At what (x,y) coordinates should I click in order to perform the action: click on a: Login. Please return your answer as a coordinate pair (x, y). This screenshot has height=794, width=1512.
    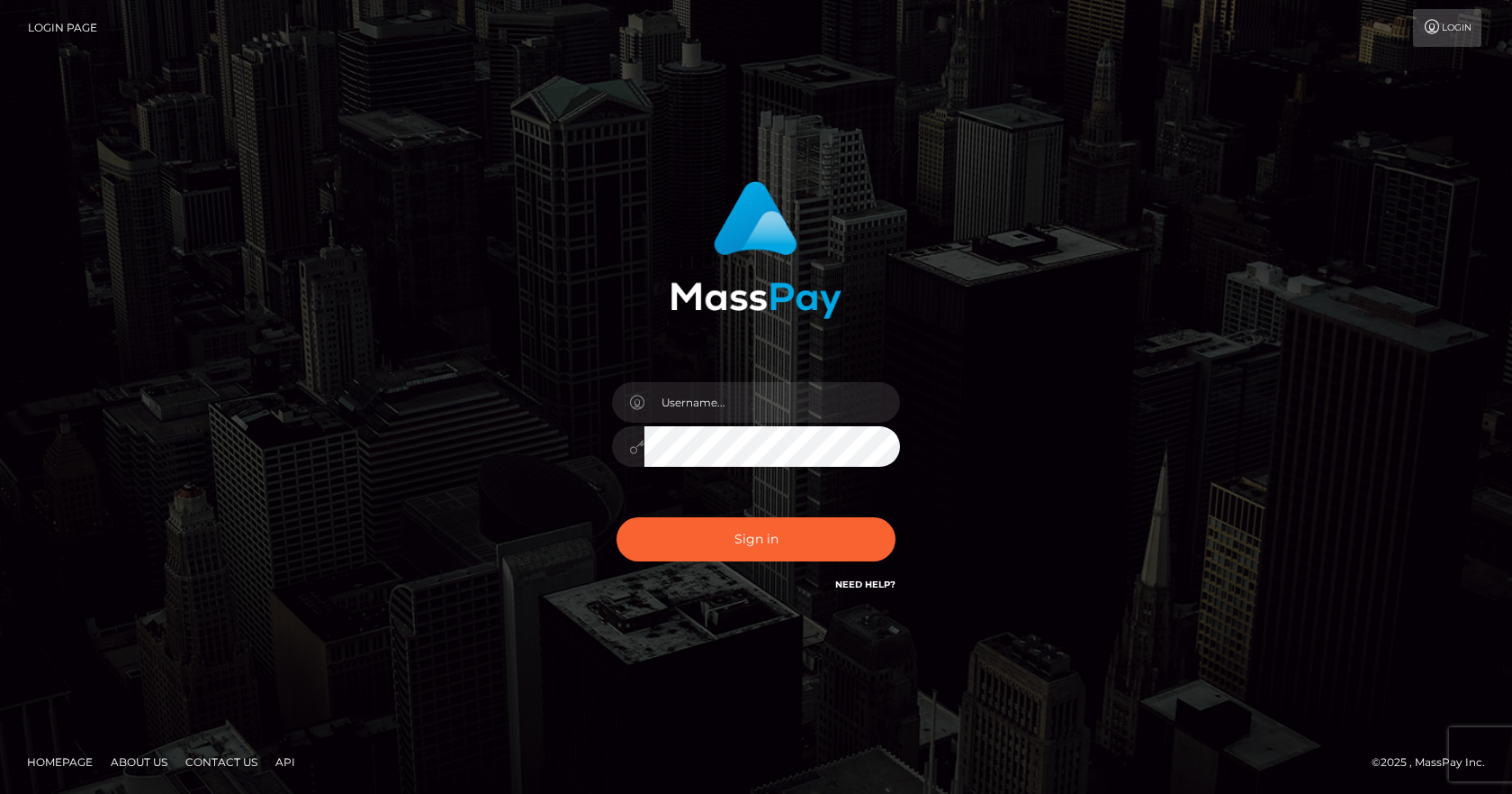
    Looking at the image, I should click on (1448, 28).